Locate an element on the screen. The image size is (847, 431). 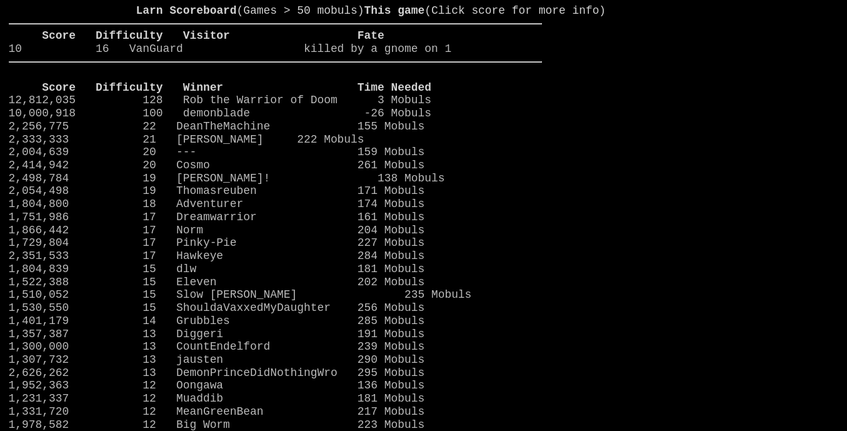
a: 2,414,942 20 Cosmo 261 Mobuls is located at coordinates (217, 165).